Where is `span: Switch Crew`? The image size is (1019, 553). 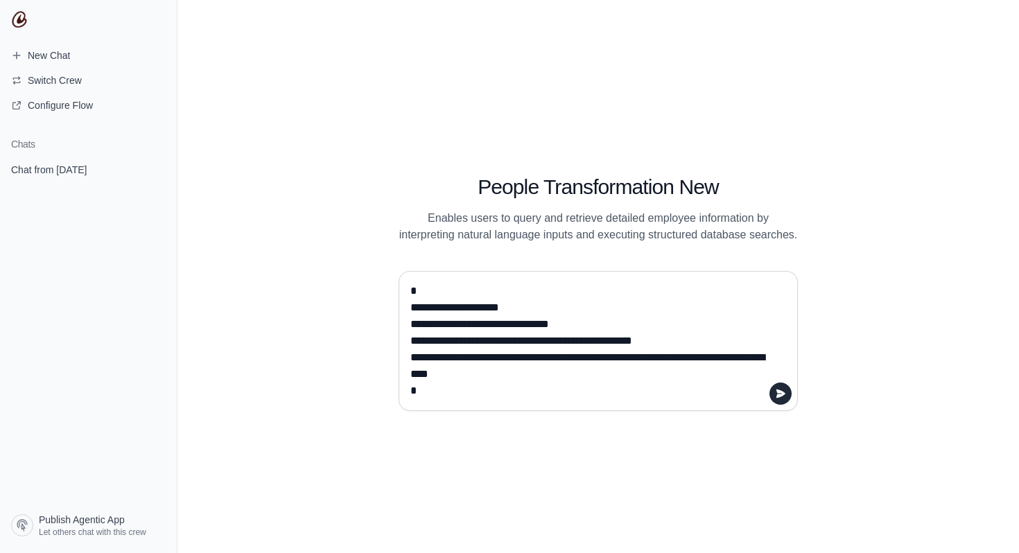
span: Switch Crew is located at coordinates (55, 80).